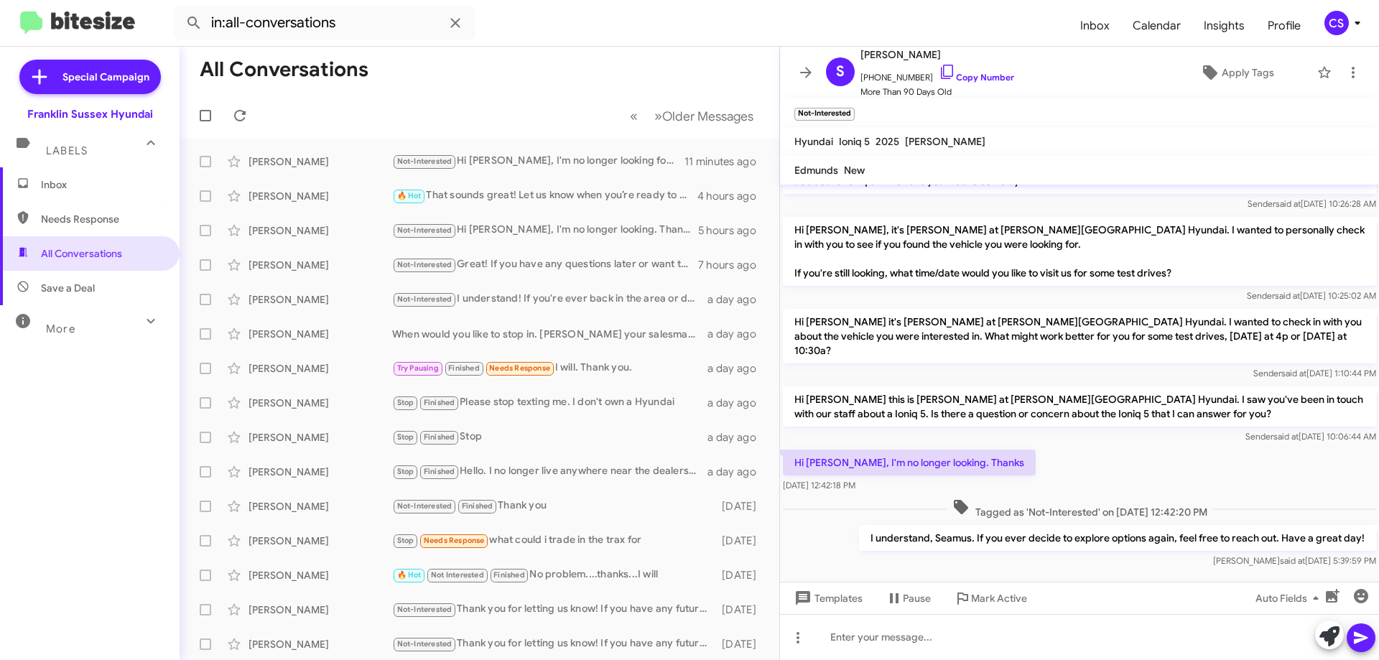 This screenshot has height=660, width=1379. Describe the element at coordinates (1290, 598) in the screenshot. I see `button: Auto Fields` at that location.